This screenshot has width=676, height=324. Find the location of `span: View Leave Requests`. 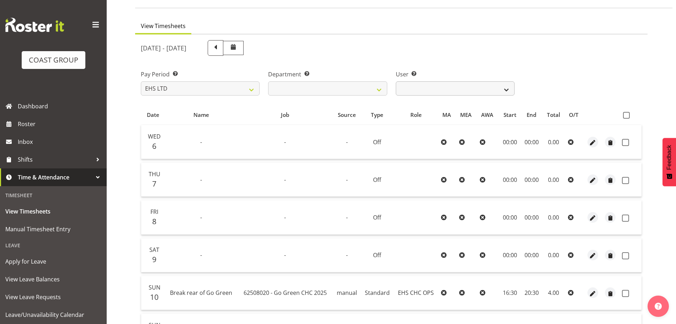

span: View Leave Requests is located at coordinates (53, 297).